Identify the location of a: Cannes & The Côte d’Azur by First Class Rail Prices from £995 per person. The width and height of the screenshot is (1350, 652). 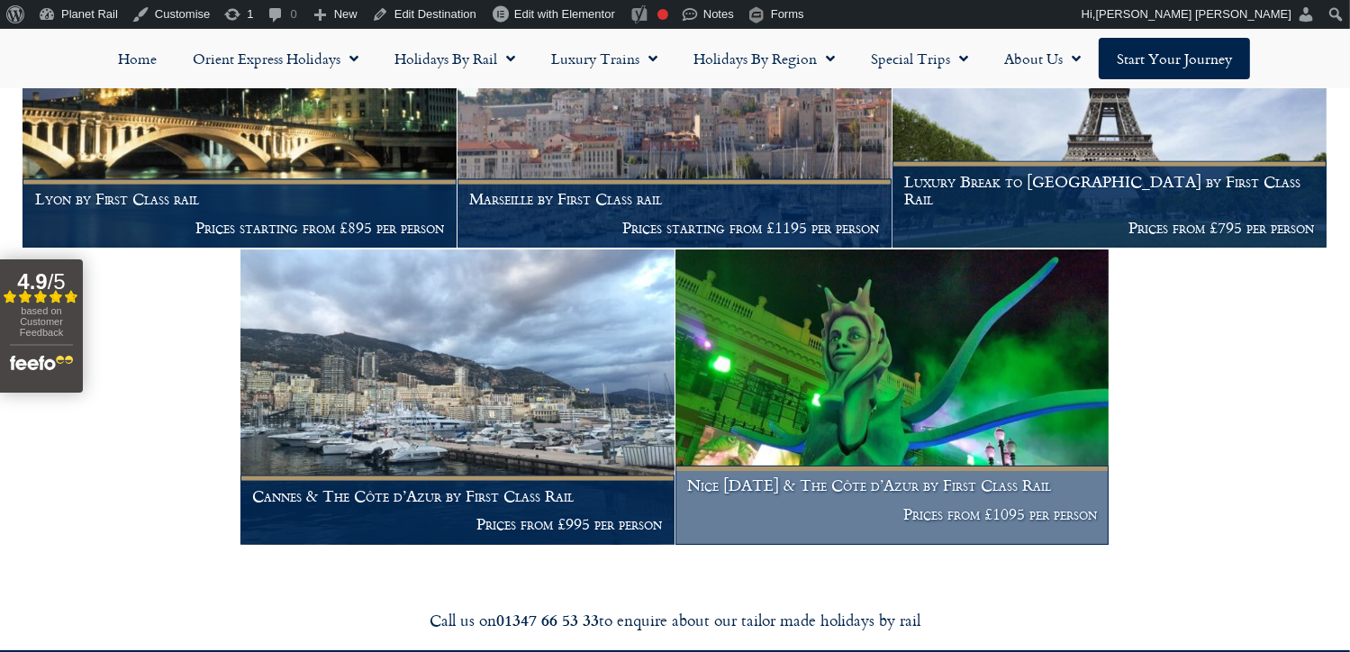
(458, 397).